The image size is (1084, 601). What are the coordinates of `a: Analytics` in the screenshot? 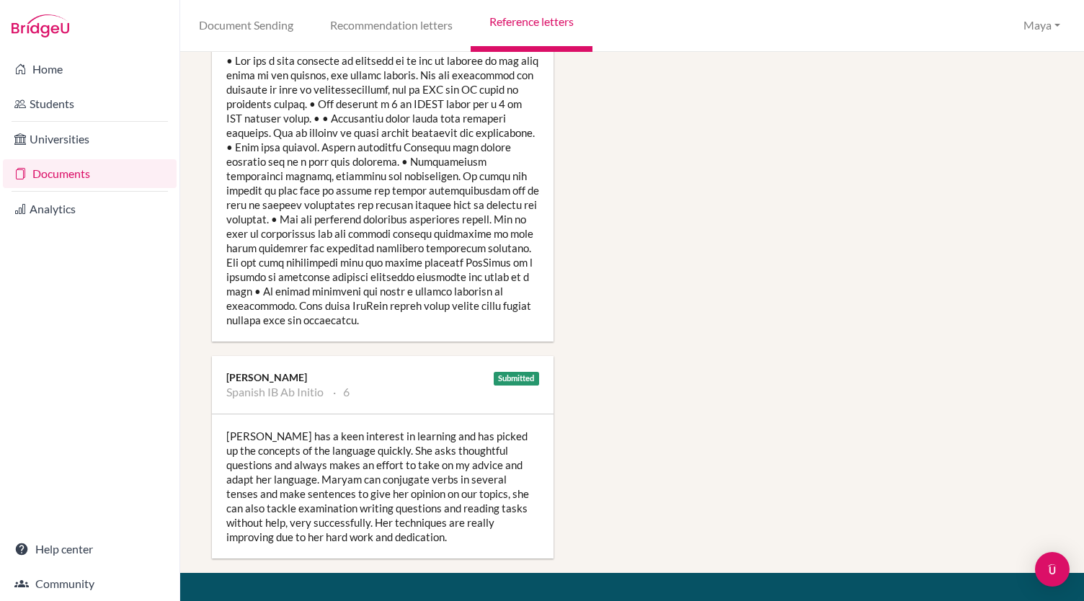 It's located at (89, 209).